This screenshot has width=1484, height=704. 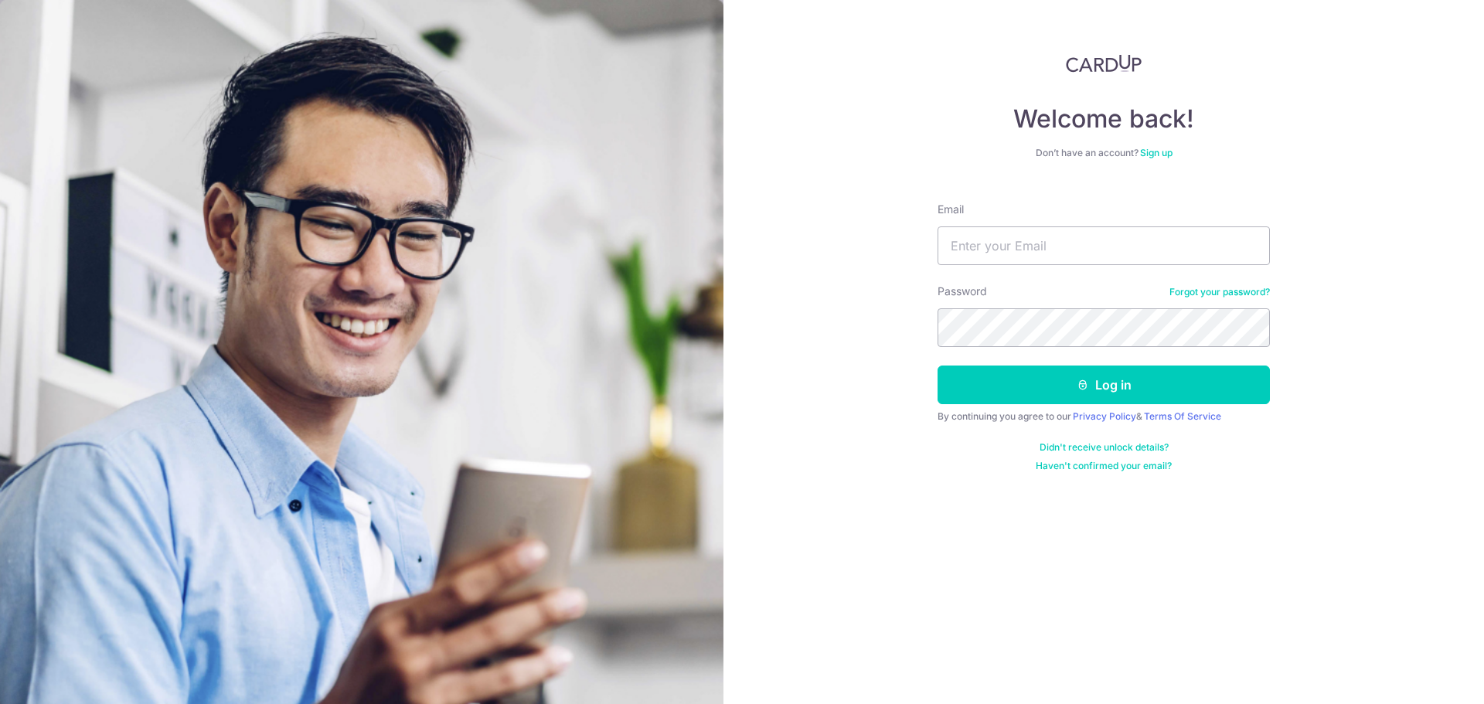 I want to click on a: Forgot your password?, so click(x=1220, y=292).